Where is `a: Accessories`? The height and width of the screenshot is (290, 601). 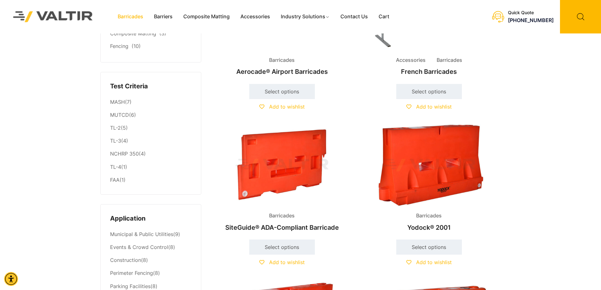
a: Accessories is located at coordinates (255, 17).